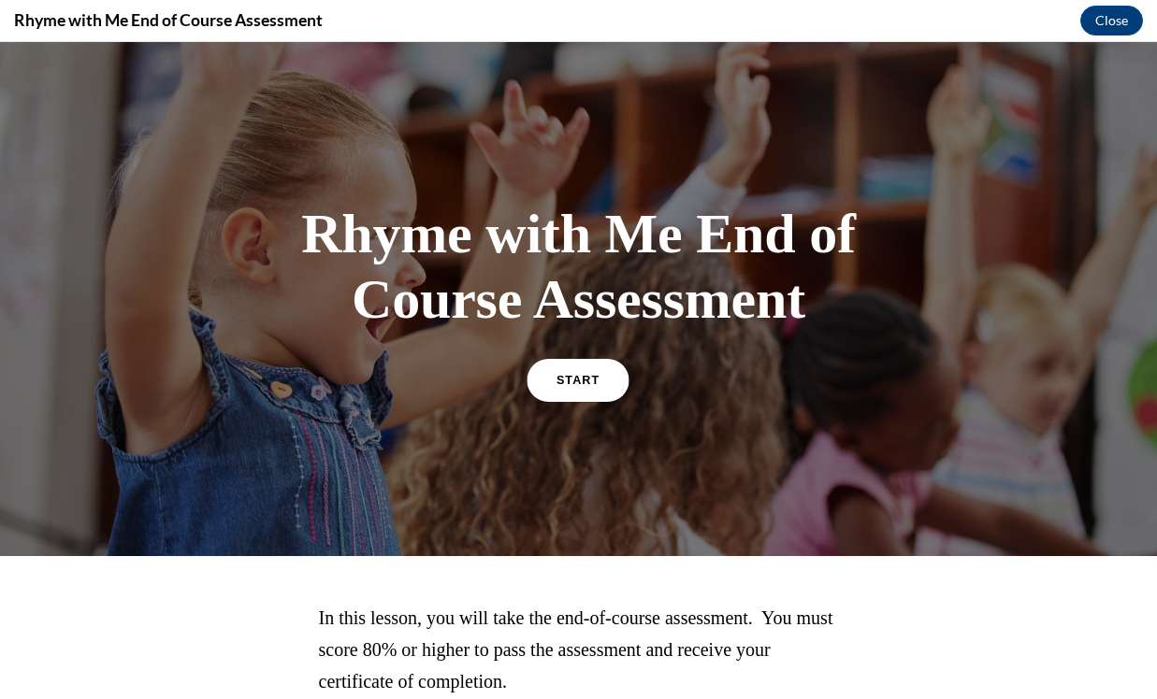 Image resolution: width=1157 pixels, height=699 pixels. What do you see at coordinates (578, 338) in the screenshot?
I see `span: START` at bounding box center [578, 338].